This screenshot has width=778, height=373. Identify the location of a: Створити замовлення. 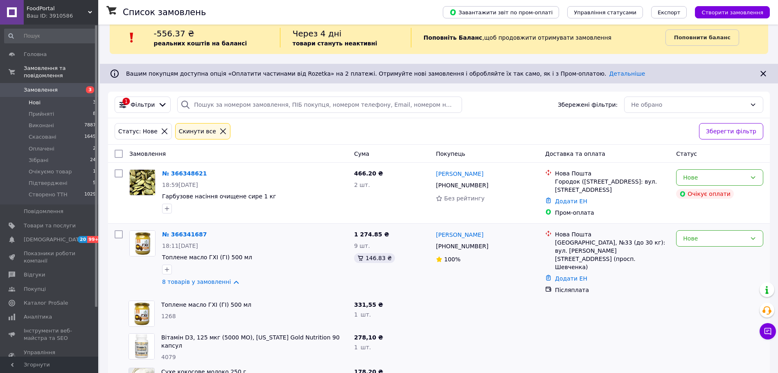
(728, 12).